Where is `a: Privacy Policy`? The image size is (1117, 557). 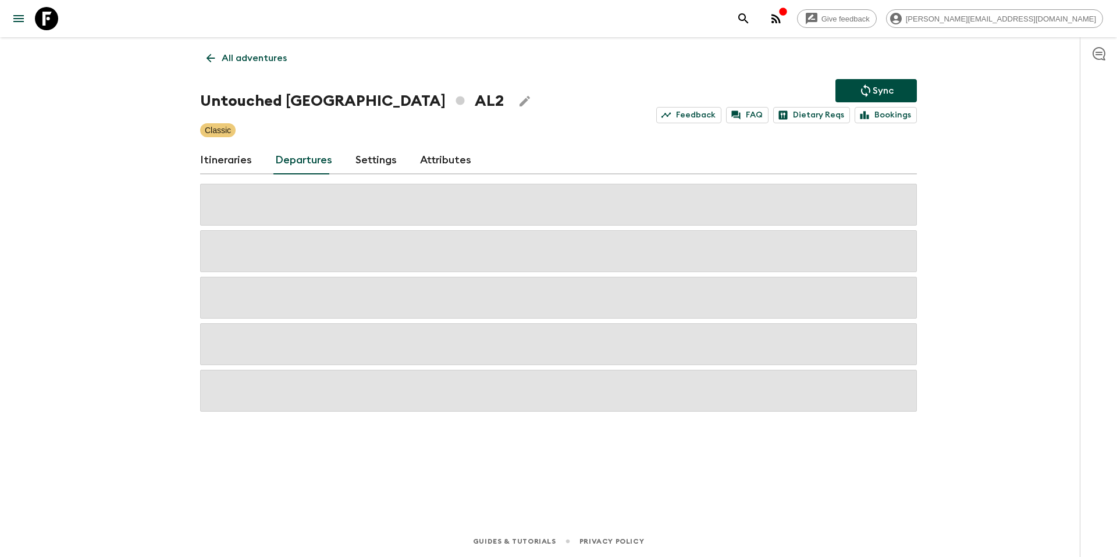 a: Privacy Policy is located at coordinates (611, 542).